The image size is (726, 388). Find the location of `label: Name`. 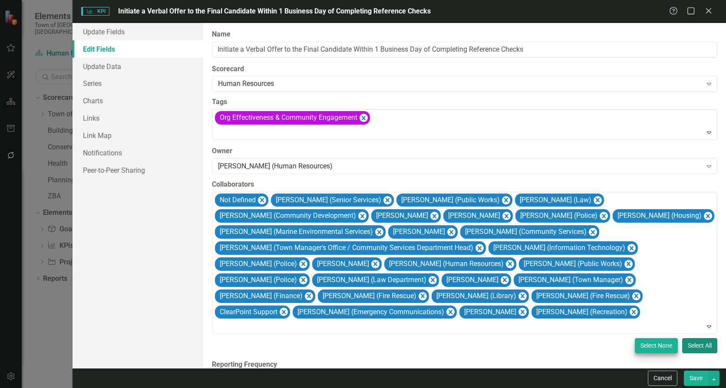

label: Name is located at coordinates (465, 34).